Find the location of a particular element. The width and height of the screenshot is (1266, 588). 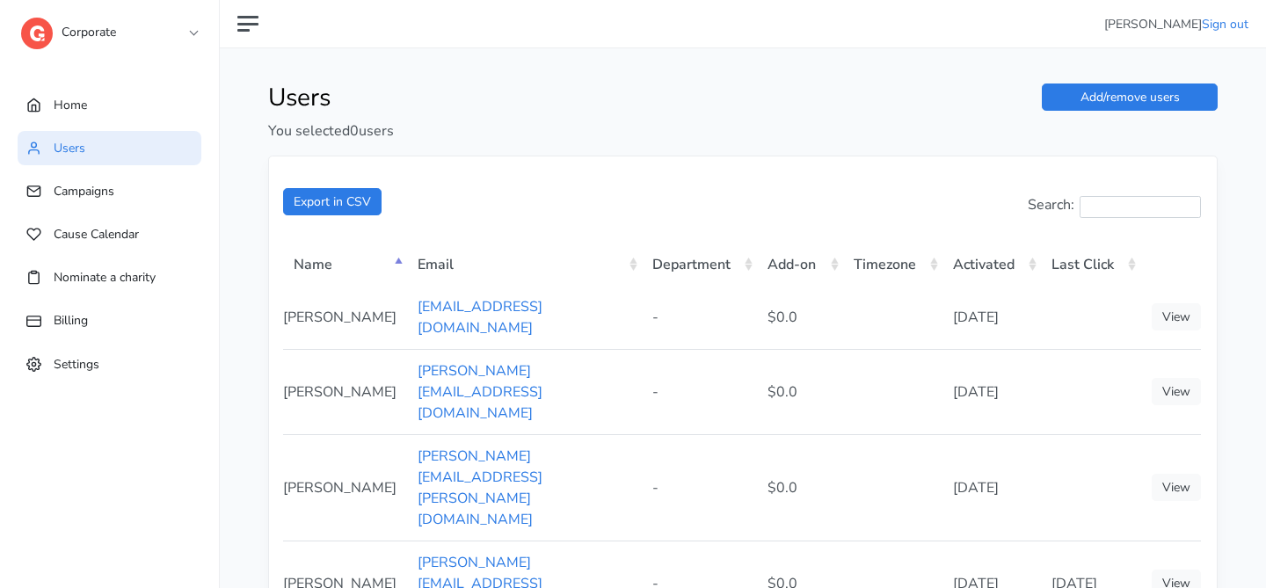

a: Nominate a charity is located at coordinates (109, 277).